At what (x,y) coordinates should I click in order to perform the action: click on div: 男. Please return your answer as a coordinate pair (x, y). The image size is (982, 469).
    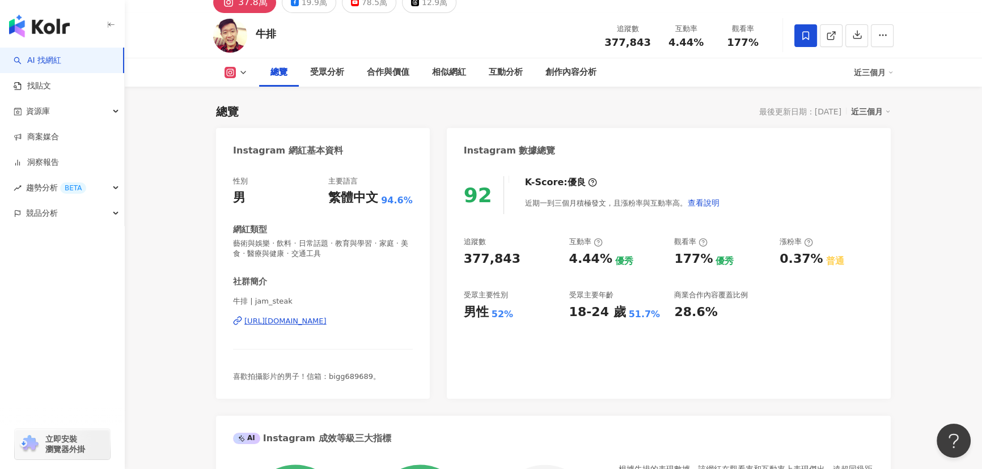
    Looking at the image, I should click on (239, 198).